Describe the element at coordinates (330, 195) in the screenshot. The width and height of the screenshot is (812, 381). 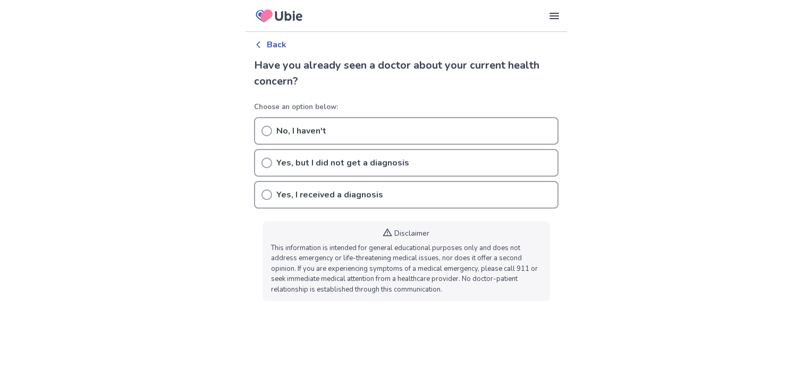
I see `p: Yes, I received a diagnosis` at that location.